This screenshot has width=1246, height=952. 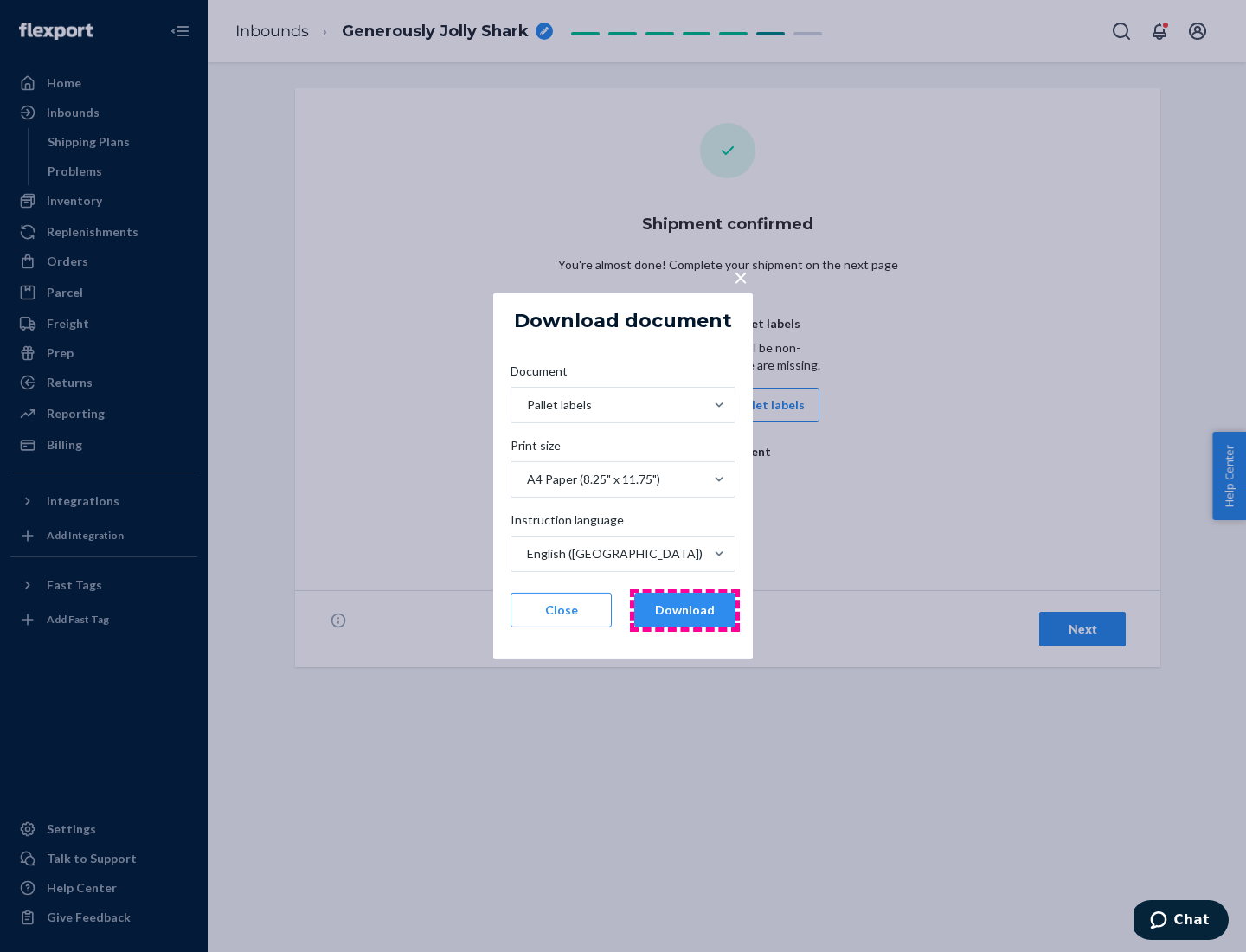 What do you see at coordinates (560, 610) in the screenshot?
I see `button: Close` at bounding box center [560, 610].